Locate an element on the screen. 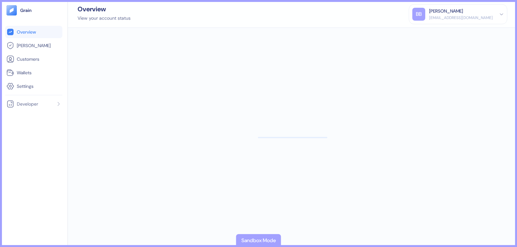 This screenshot has width=517, height=247. div: View your account status is located at coordinates (104, 18).